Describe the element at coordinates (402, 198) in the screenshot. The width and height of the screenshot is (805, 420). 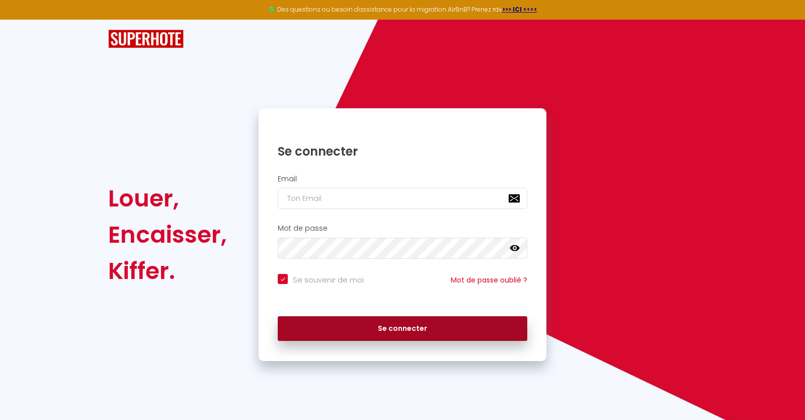
I see `input: Ton Email` at that location.